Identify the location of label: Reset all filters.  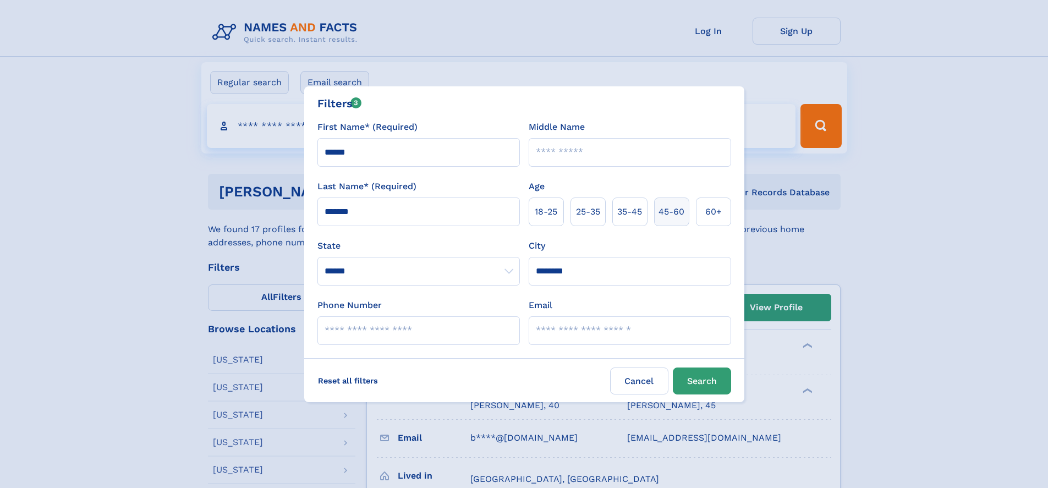
(348, 381).